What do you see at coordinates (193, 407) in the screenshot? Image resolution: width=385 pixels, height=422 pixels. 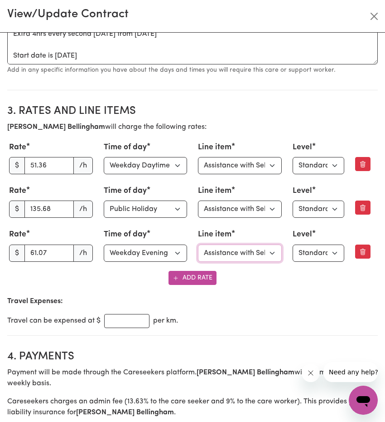 I see `p: Careseekers charges an admin fee ( 13.63 % to the care seeker and 9% to the care worker). This pr...` at bounding box center [193, 407].